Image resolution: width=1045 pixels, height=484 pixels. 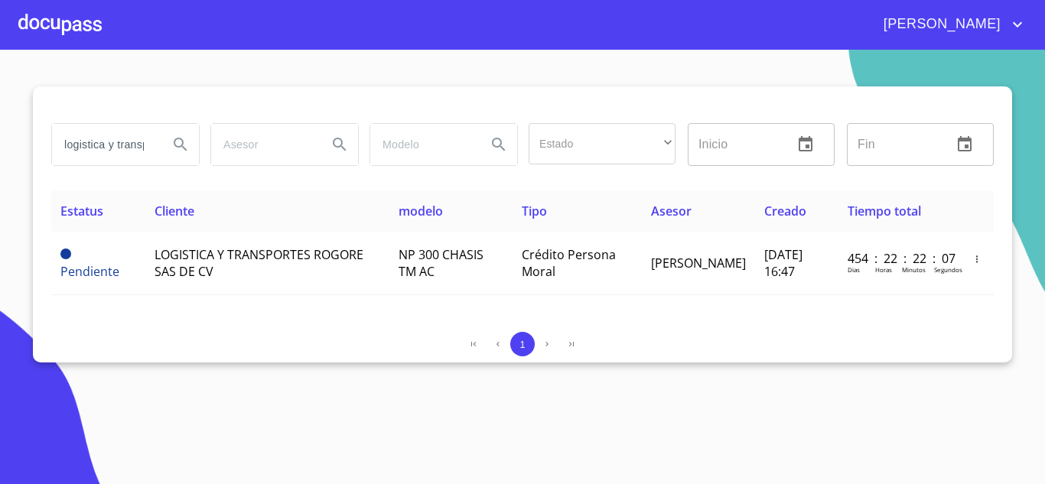 I want to click on span: LOGISTICA Y TRANSPORTES ROGORE SAS DE CV, so click(x=259, y=263).